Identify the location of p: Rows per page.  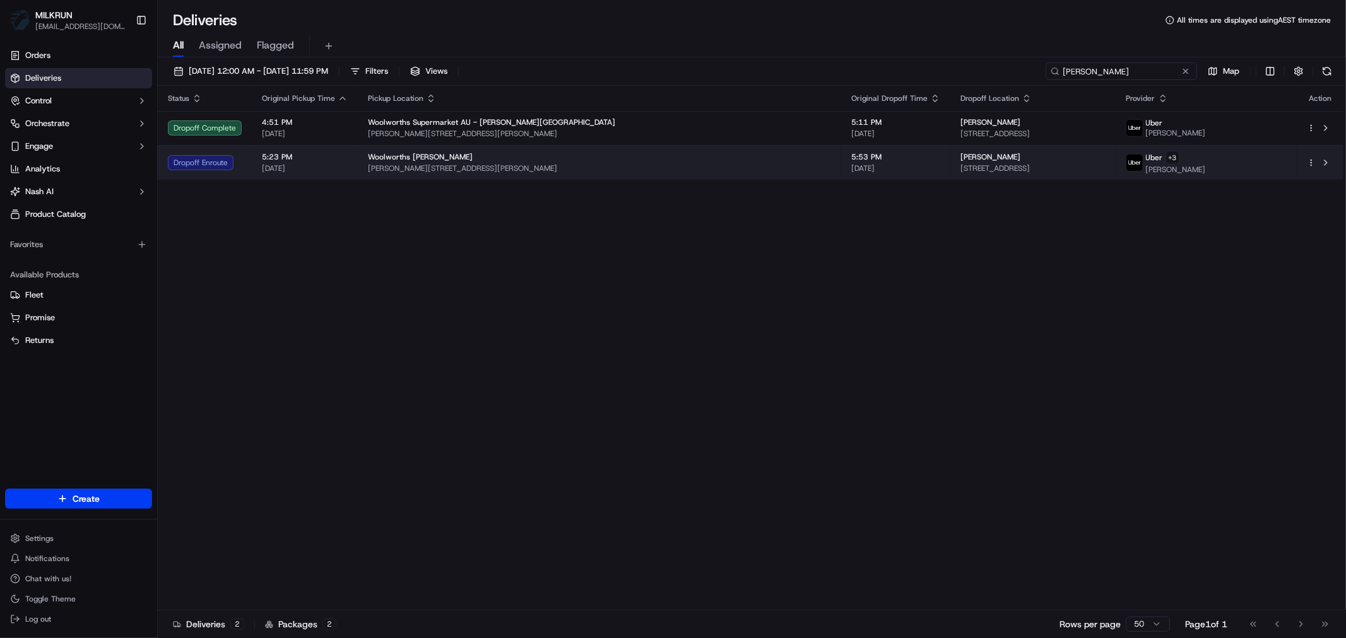
(1090, 625).